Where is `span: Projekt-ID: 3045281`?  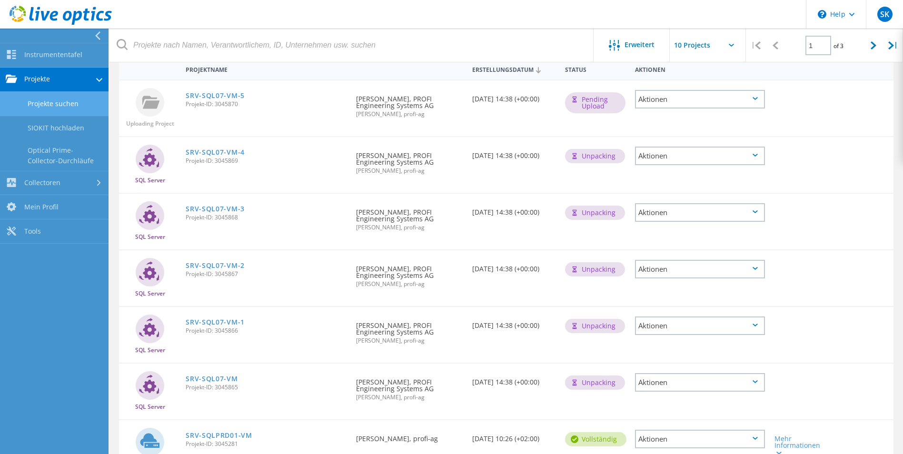 span: Projekt-ID: 3045281 is located at coordinates (266, 444).